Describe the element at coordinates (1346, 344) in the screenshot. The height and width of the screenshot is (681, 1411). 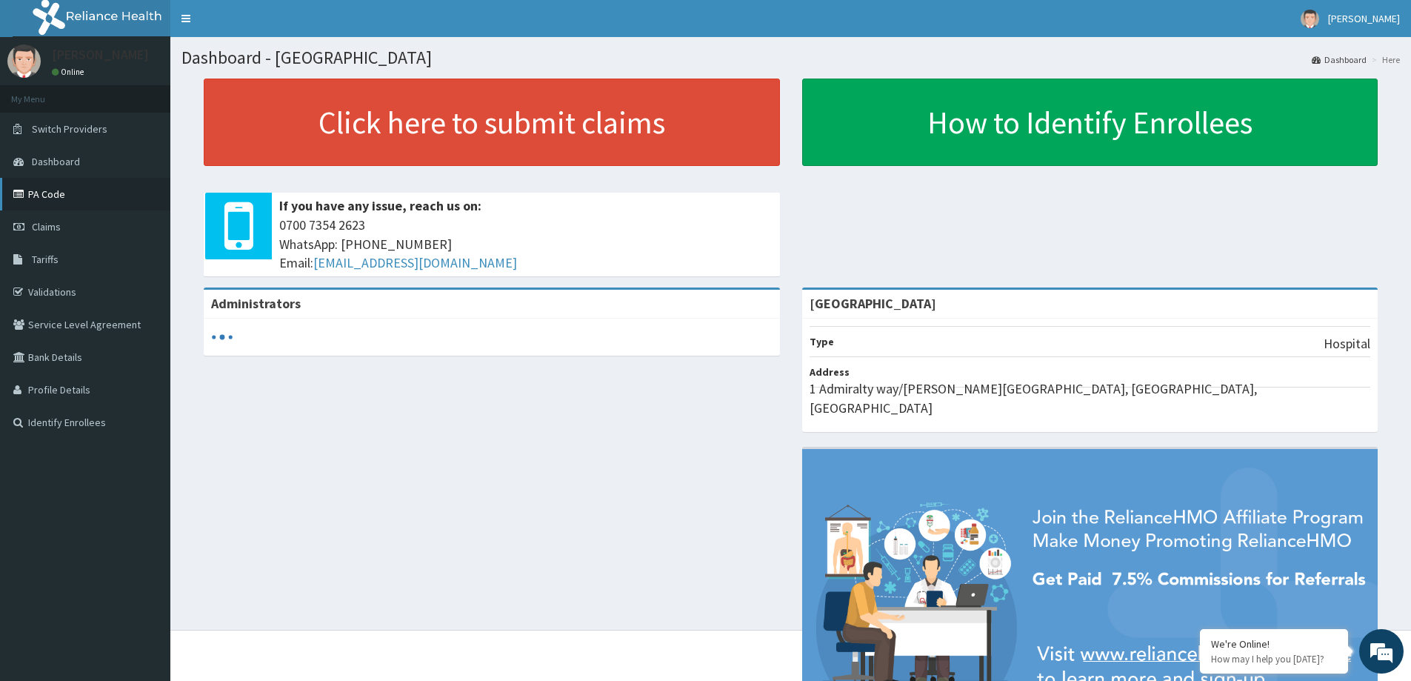
I see `p: Hospital` at that location.